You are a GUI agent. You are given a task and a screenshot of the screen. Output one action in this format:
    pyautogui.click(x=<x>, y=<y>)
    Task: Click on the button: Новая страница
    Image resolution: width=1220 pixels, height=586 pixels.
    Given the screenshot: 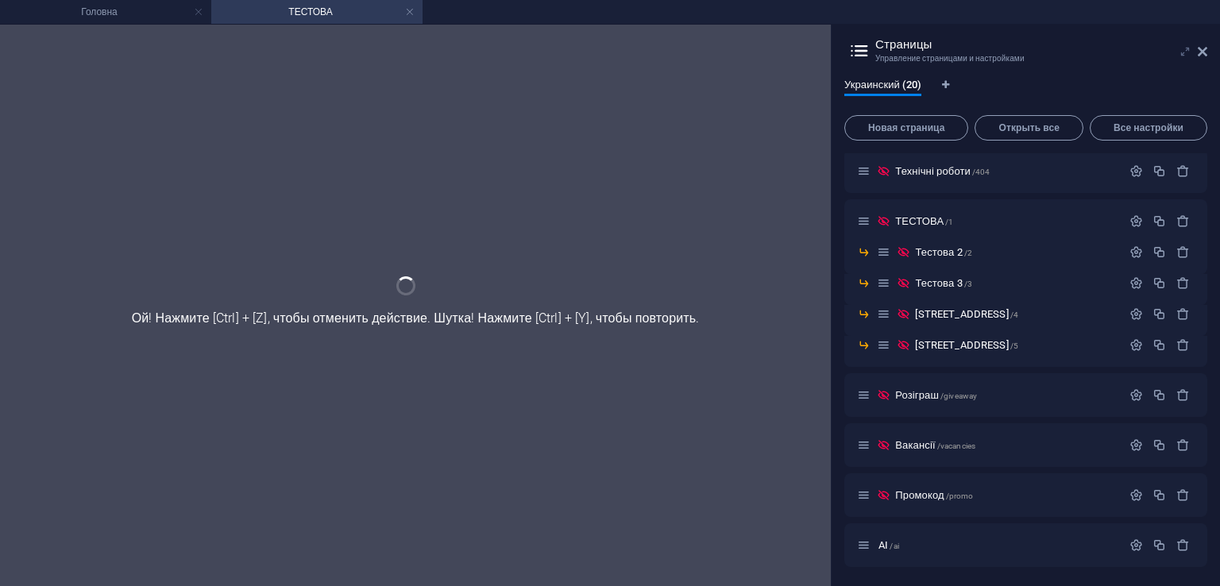 What is the action you would take?
    pyautogui.click(x=906, y=128)
    